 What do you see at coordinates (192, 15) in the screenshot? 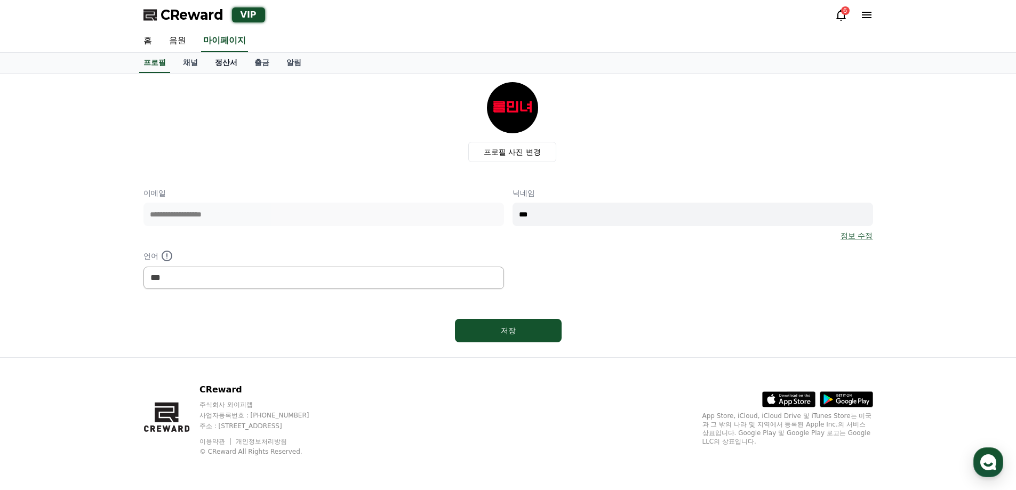
I see `span: CReward` at bounding box center [192, 15].